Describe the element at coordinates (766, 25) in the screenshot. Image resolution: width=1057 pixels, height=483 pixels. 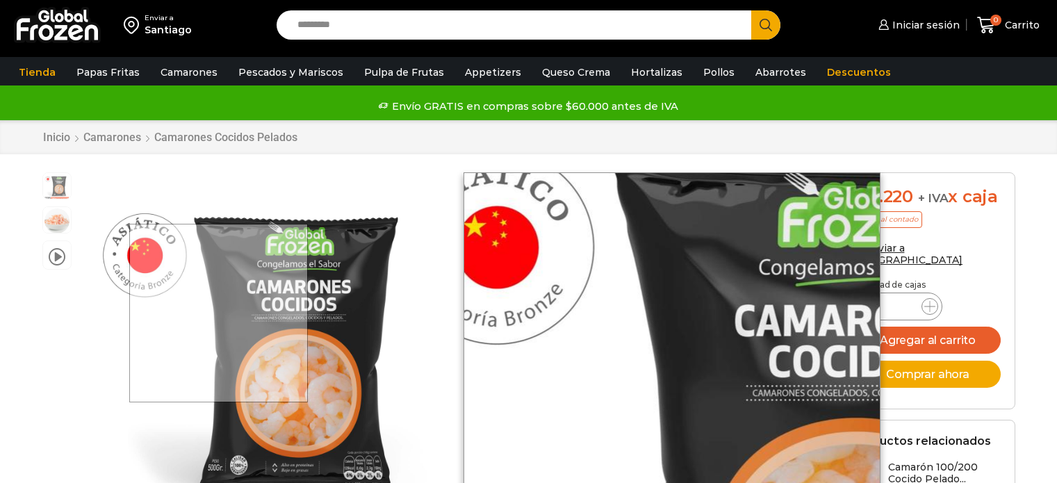
I see `button: Search button` at that location.